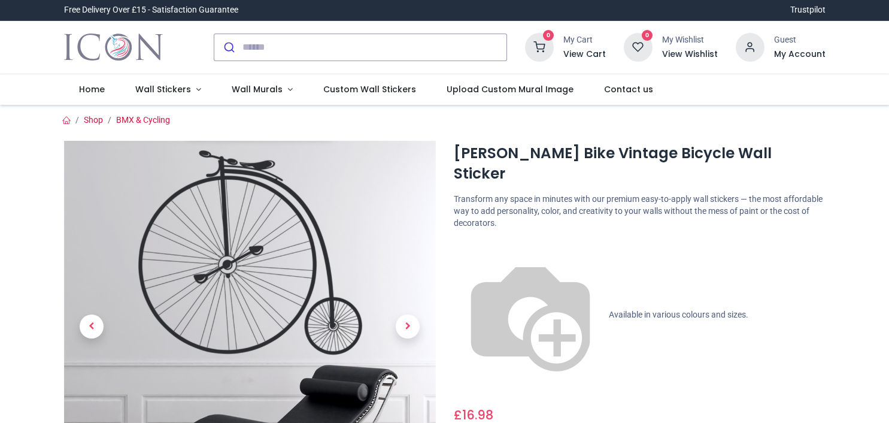  What do you see at coordinates (584, 40) in the screenshot?
I see `div: My Cart` at bounding box center [584, 40].